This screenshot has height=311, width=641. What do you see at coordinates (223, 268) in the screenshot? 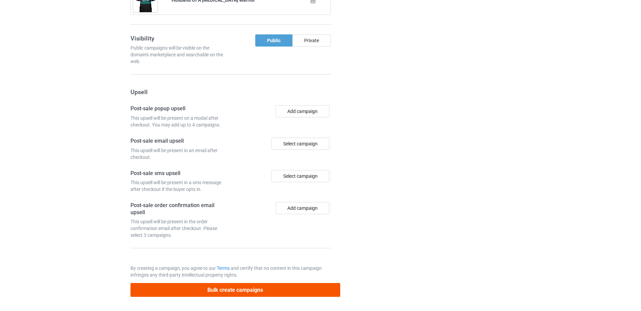
I see `a: Terms` at bounding box center [223, 268].